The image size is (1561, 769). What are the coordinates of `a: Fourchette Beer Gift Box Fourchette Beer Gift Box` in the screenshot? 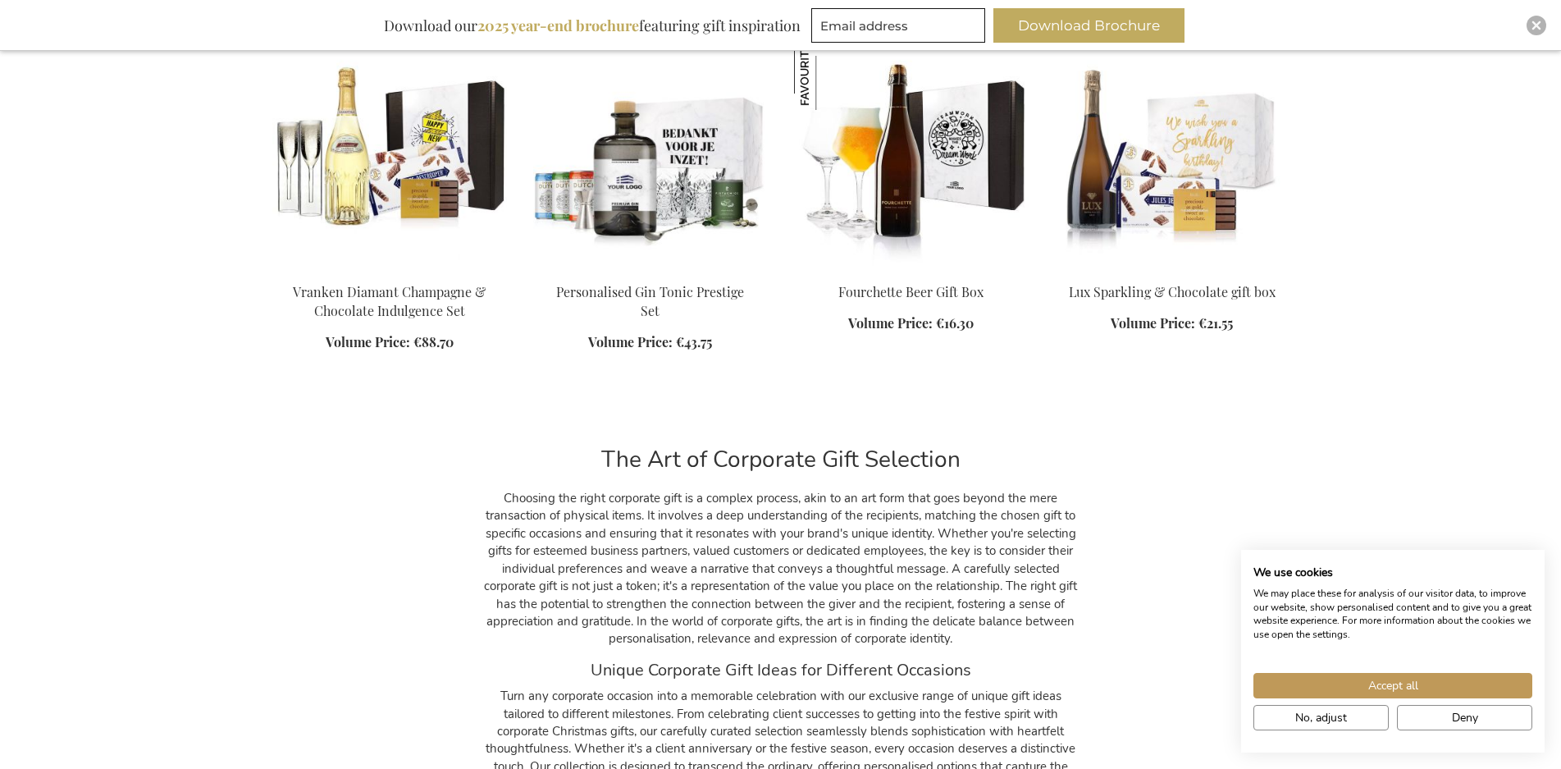 It's located at (911, 270).